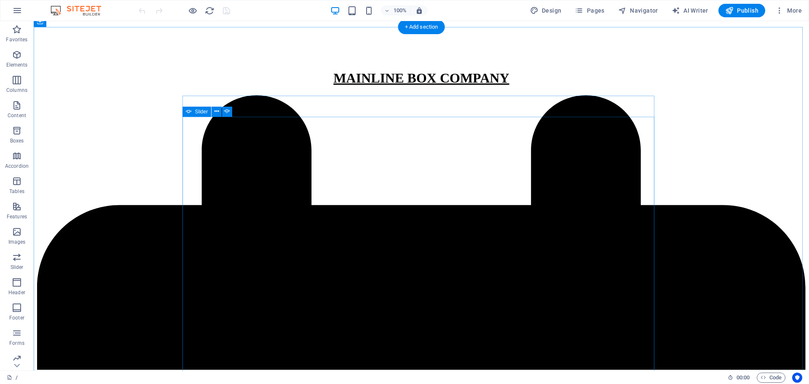 Image resolution: width=809 pixels, height=384 pixels. Describe the element at coordinates (546, 11) in the screenshot. I see `button: Design` at that location.